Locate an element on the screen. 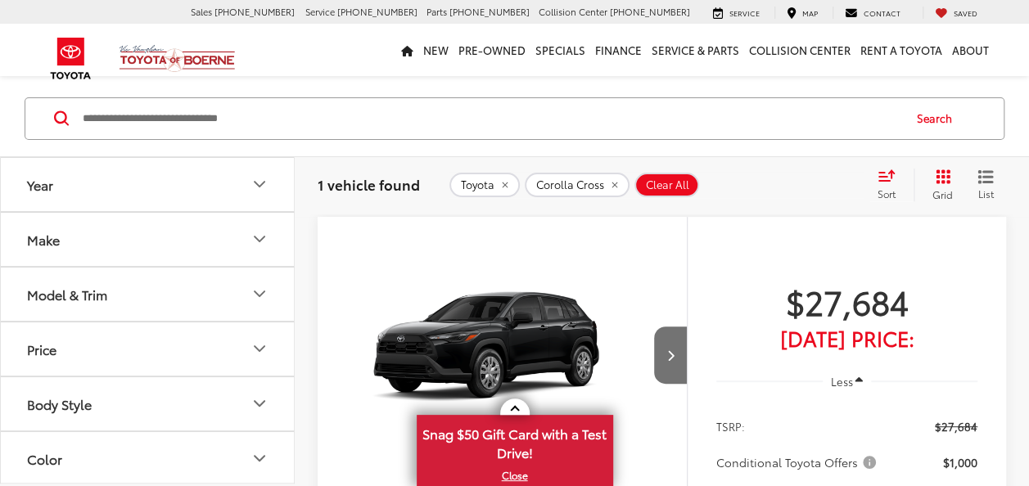  a: Collision Center is located at coordinates (800, 50).